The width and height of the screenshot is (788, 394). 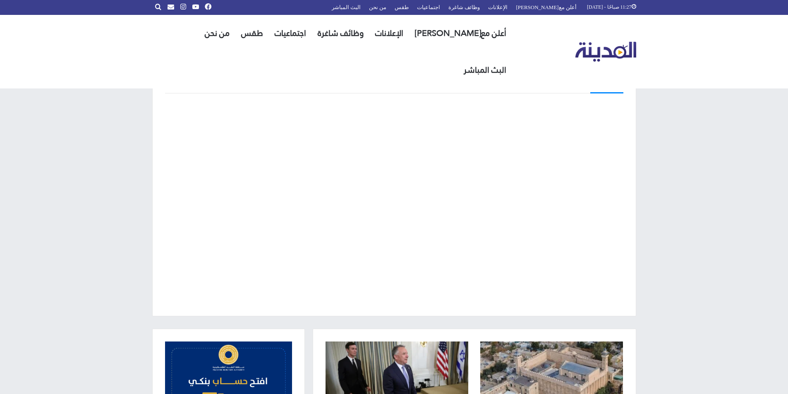 I want to click on a: اجتماعيات, so click(x=290, y=33).